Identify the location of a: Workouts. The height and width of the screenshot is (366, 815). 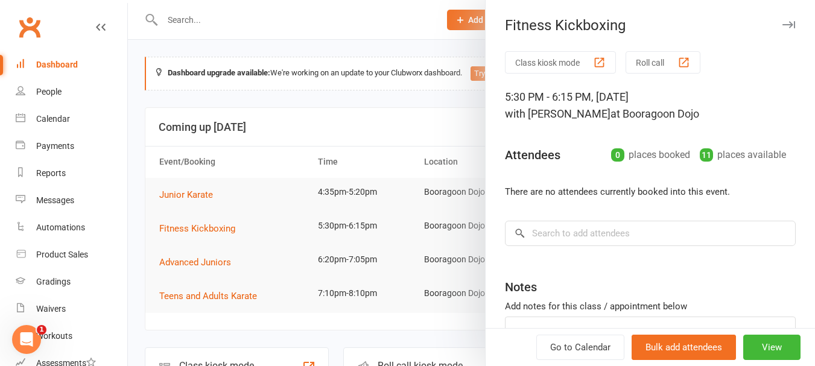
(71, 336).